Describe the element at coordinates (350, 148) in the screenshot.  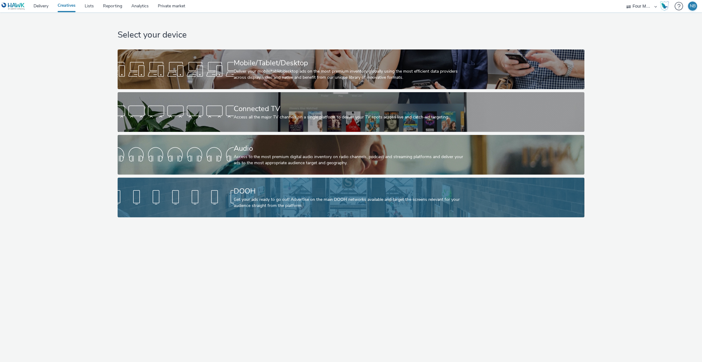
I see `div: Audio` at that location.